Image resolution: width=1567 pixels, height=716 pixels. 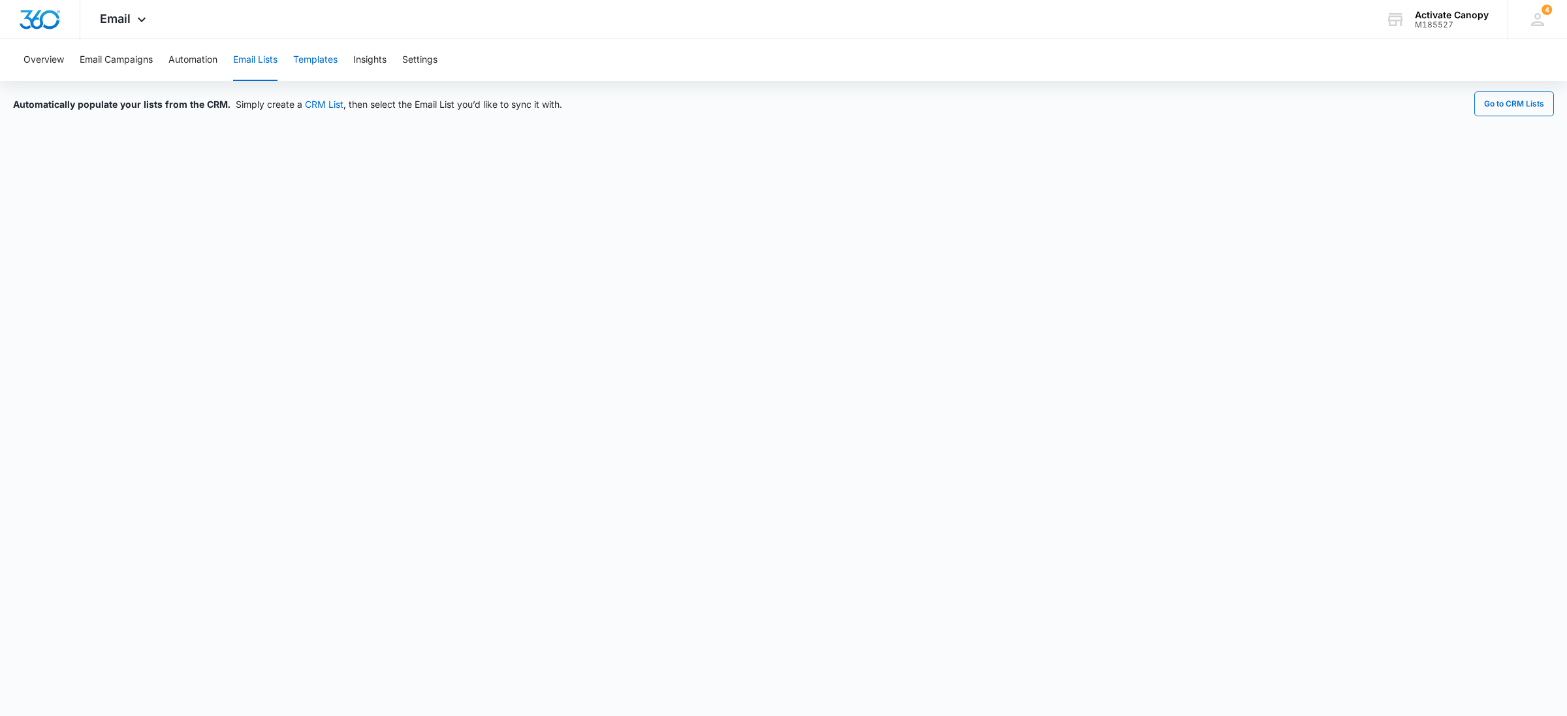 What do you see at coordinates (420, 60) in the screenshot?
I see `button: Settings` at bounding box center [420, 60].